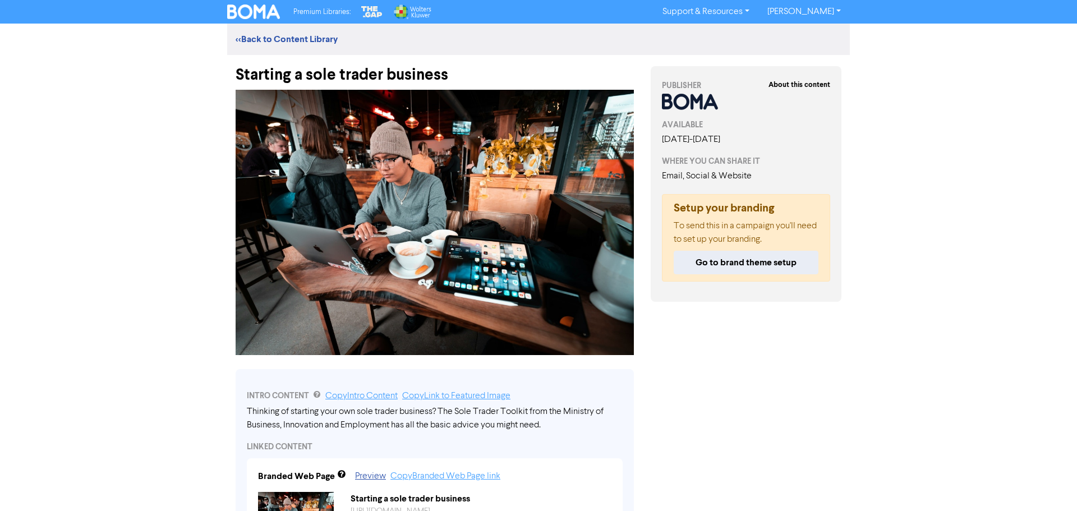 Image resolution: width=1077 pixels, height=511 pixels. Describe the element at coordinates (746, 233) in the screenshot. I see `p: To send this in a campaign you'll need to set up your branding.` at that location.